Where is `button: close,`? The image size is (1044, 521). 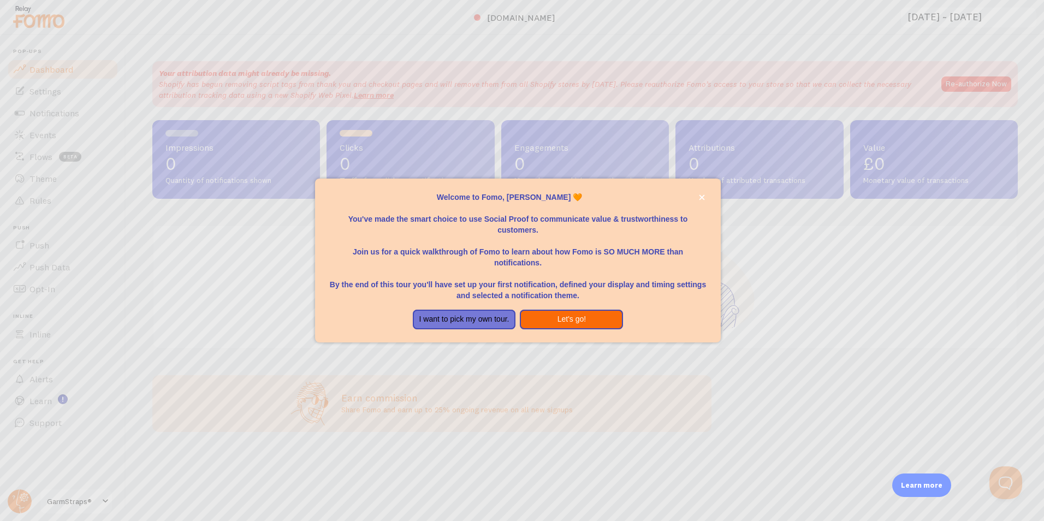 button: close, is located at coordinates (701, 197).